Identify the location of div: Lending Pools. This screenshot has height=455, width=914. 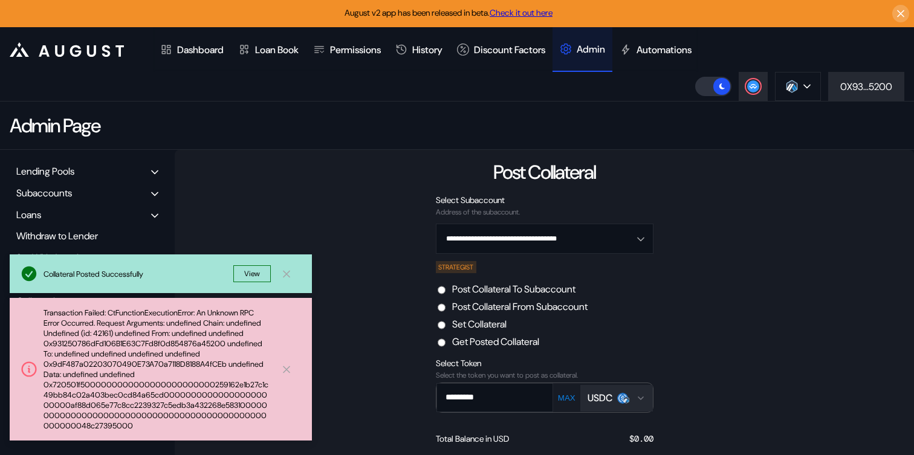
(45, 171).